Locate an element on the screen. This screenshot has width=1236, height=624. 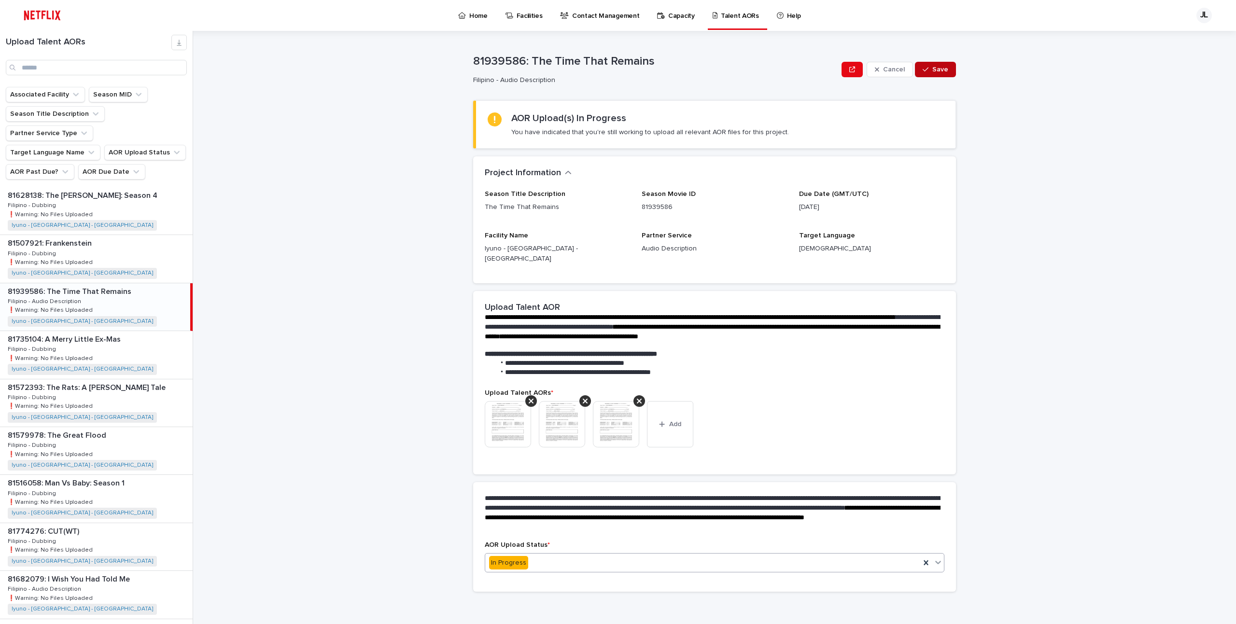
span: Facility Name is located at coordinates (506, 236).